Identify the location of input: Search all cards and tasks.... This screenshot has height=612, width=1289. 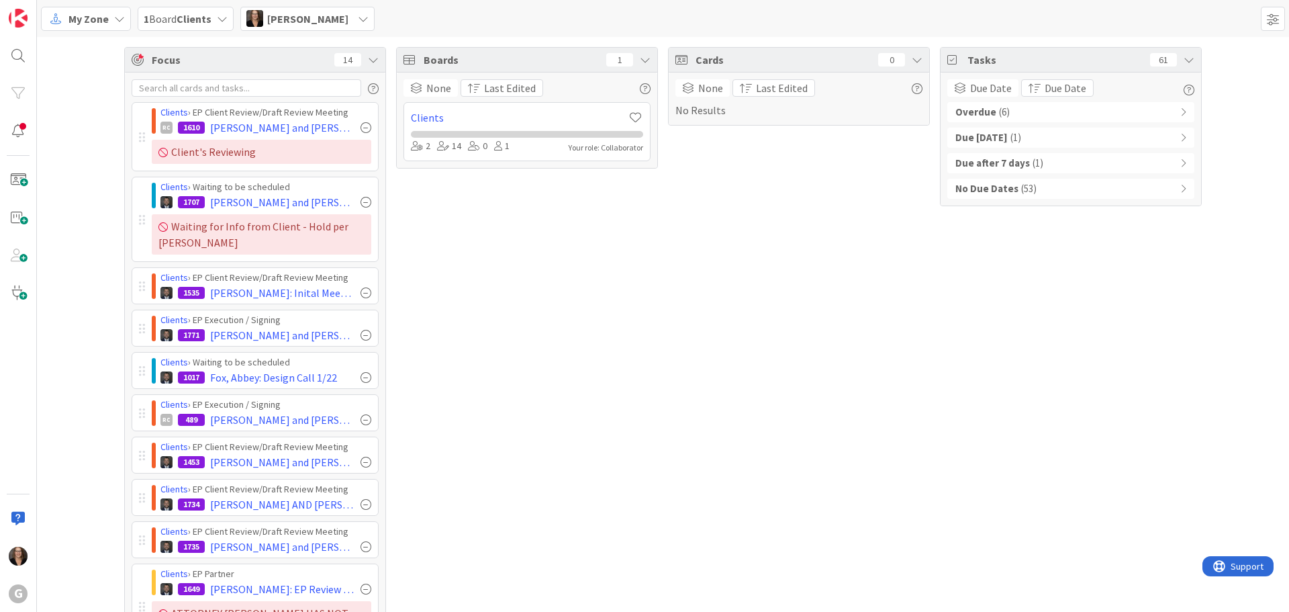
(246, 88).